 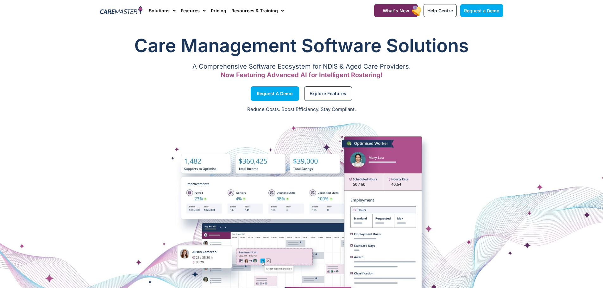 I want to click on h1: Care Management Software Solutions, so click(x=302, y=46).